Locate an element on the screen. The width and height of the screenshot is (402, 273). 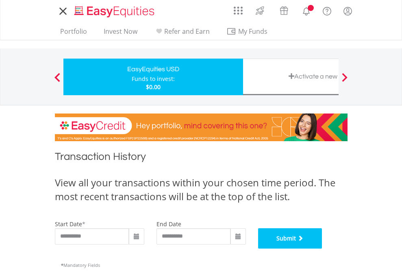
img: EasyEquities_Logo.png is located at coordinates (115, 11).